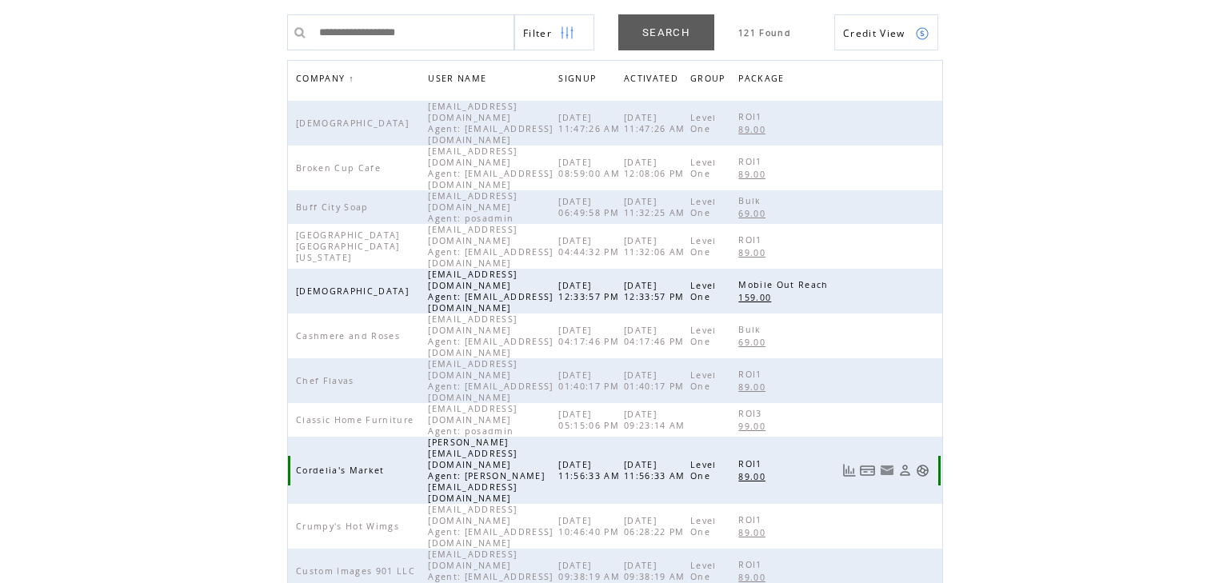  What do you see at coordinates (459, 80) in the screenshot?
I see `span: USER NAME` at bounding box center [459, 80].